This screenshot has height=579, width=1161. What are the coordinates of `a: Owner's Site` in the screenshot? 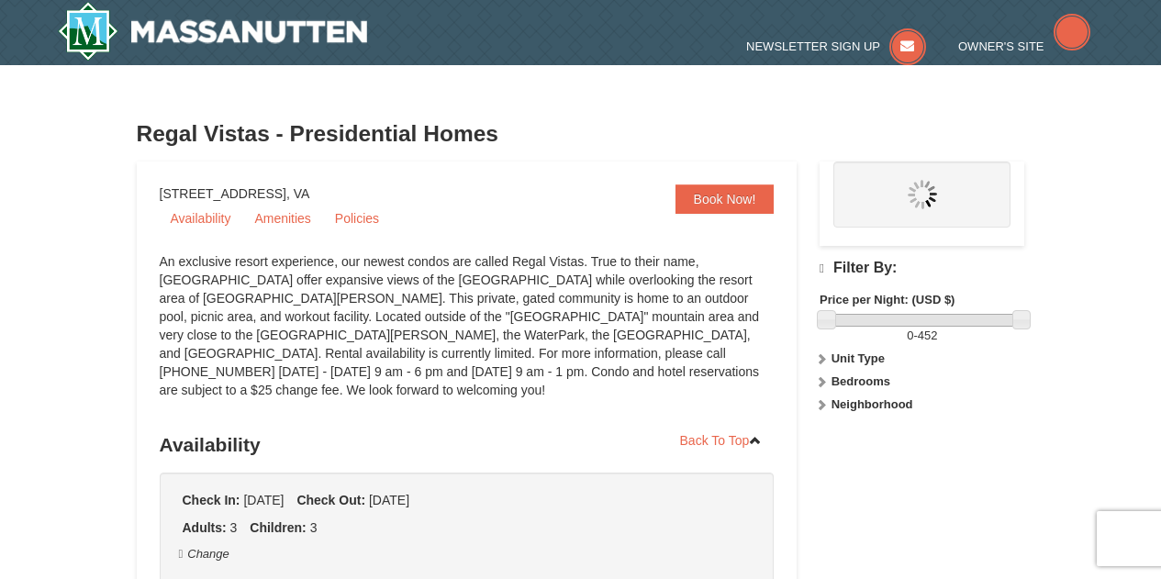 It's located at (1024, 46).